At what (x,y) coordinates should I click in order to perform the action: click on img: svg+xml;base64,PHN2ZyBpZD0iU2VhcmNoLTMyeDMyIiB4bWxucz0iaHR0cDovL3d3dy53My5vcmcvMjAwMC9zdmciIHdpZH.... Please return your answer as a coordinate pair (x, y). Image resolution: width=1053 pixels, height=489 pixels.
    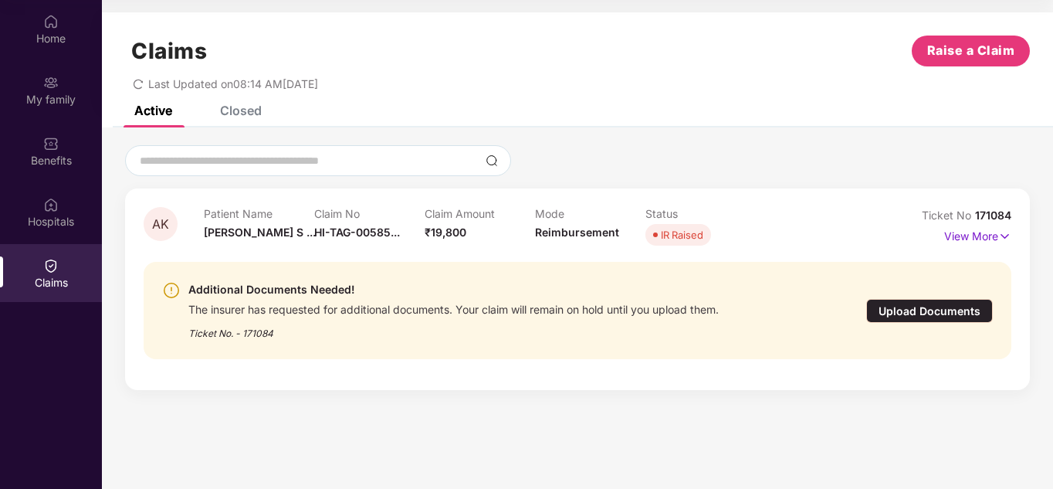
    Looking at the image, I should click on (492, 161).